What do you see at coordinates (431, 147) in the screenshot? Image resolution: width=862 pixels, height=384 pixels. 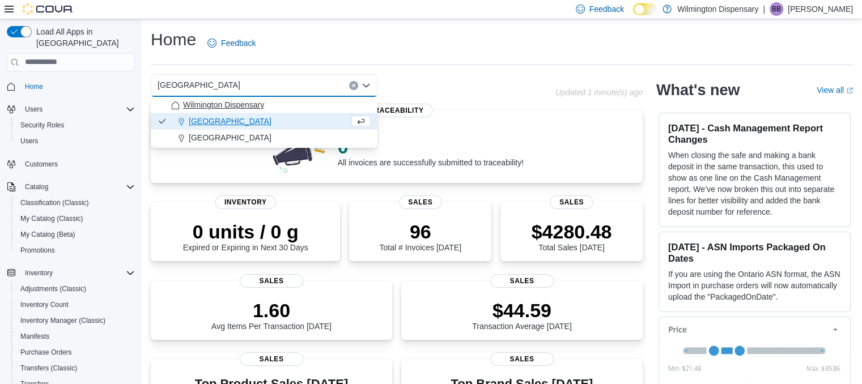 I see `p: 0` at bounding box center [431, 147].